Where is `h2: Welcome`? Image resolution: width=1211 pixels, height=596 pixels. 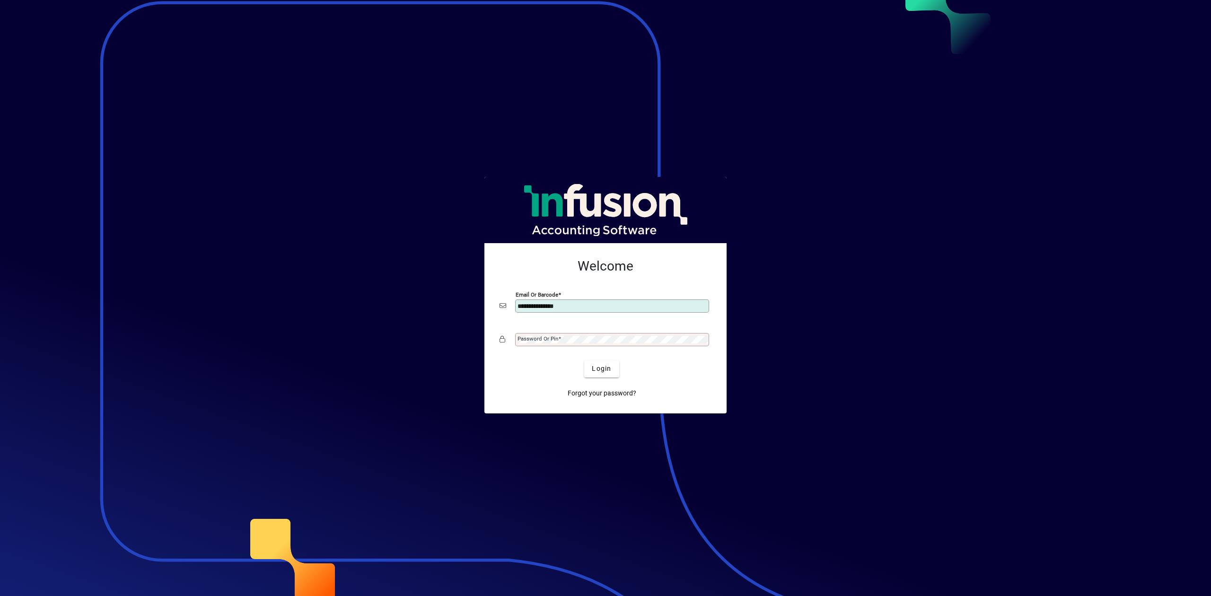 h2: Welcome is located at coordinates (605, 266).